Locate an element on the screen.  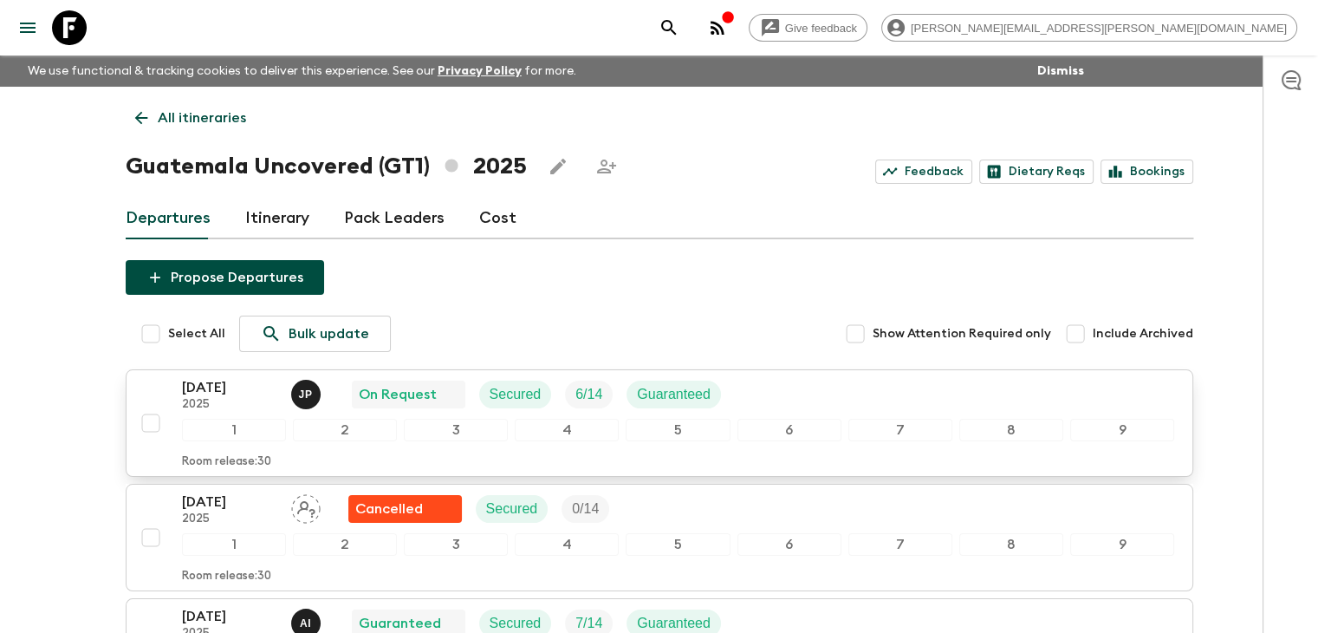
p: Guaranteed is located at coordinates (673, 394).